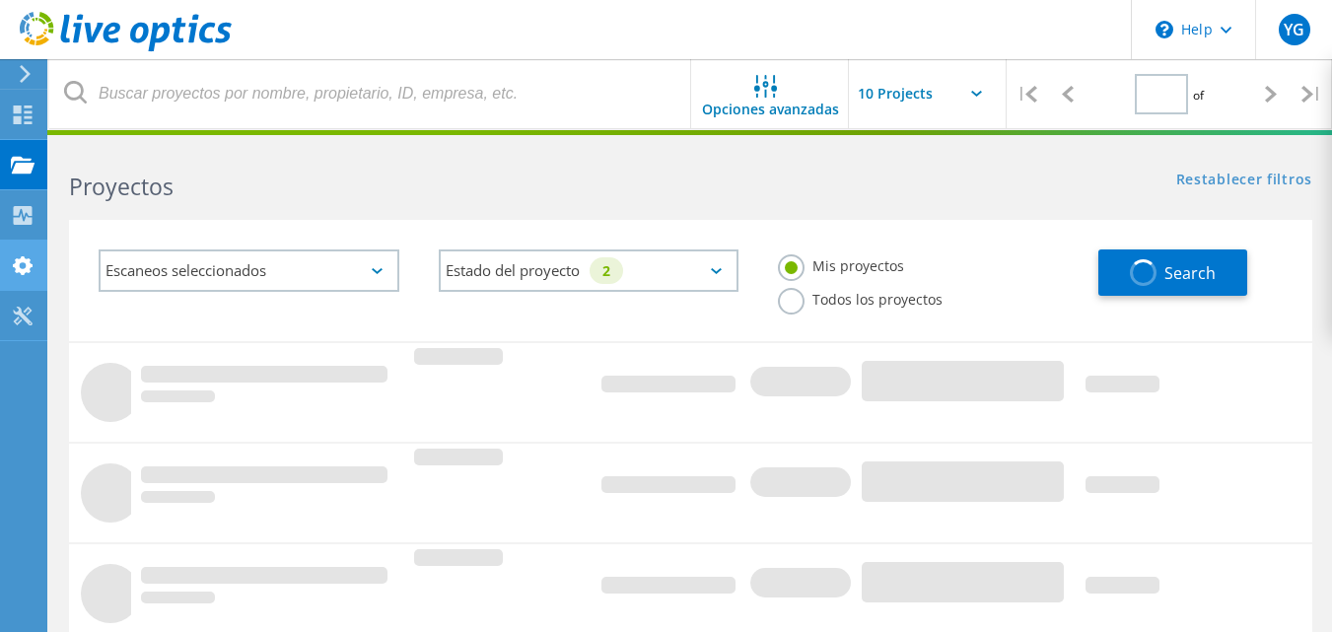 This screenshot has width=1332, height=632. Describe the element at coordinates (841, 263) in the screenshot. I see `label: Mis proyectos` at that location.